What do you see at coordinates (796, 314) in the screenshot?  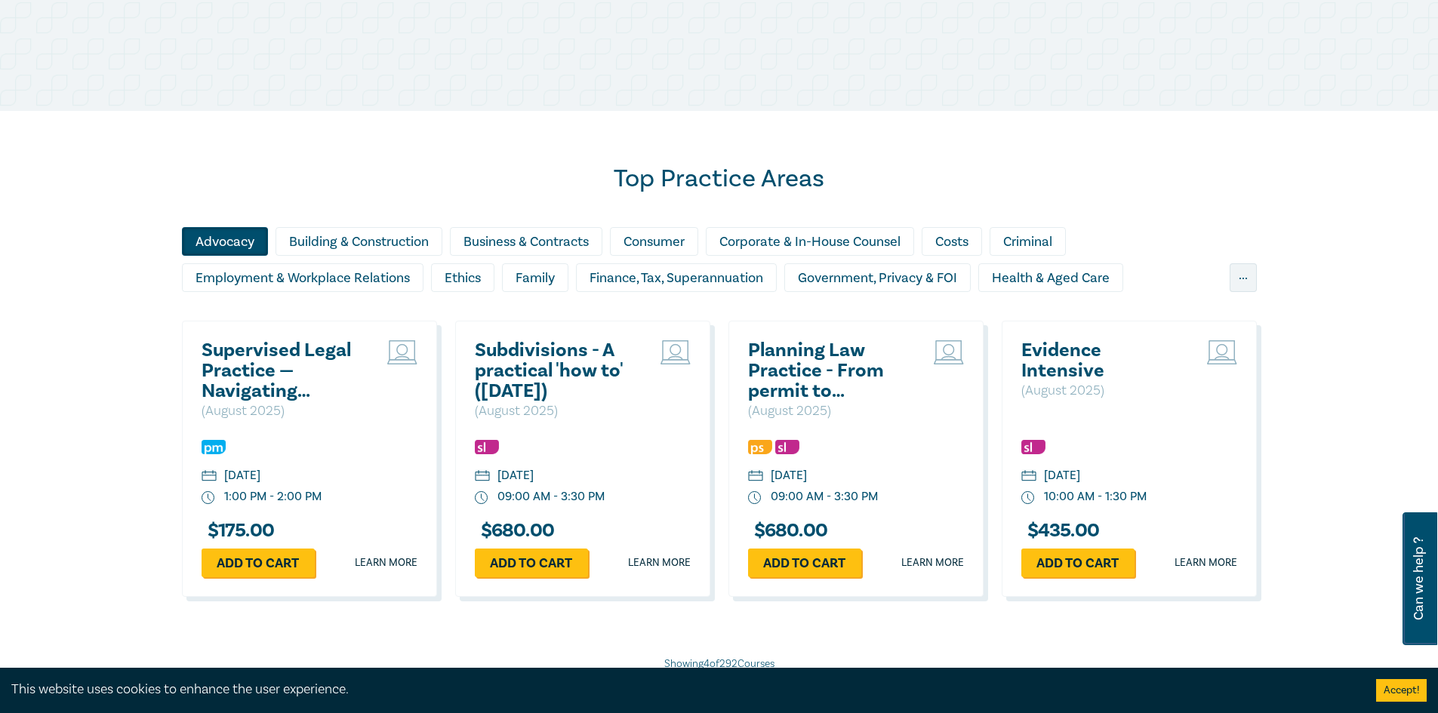 I see `div: Migration` at bounding box center [796, 314].